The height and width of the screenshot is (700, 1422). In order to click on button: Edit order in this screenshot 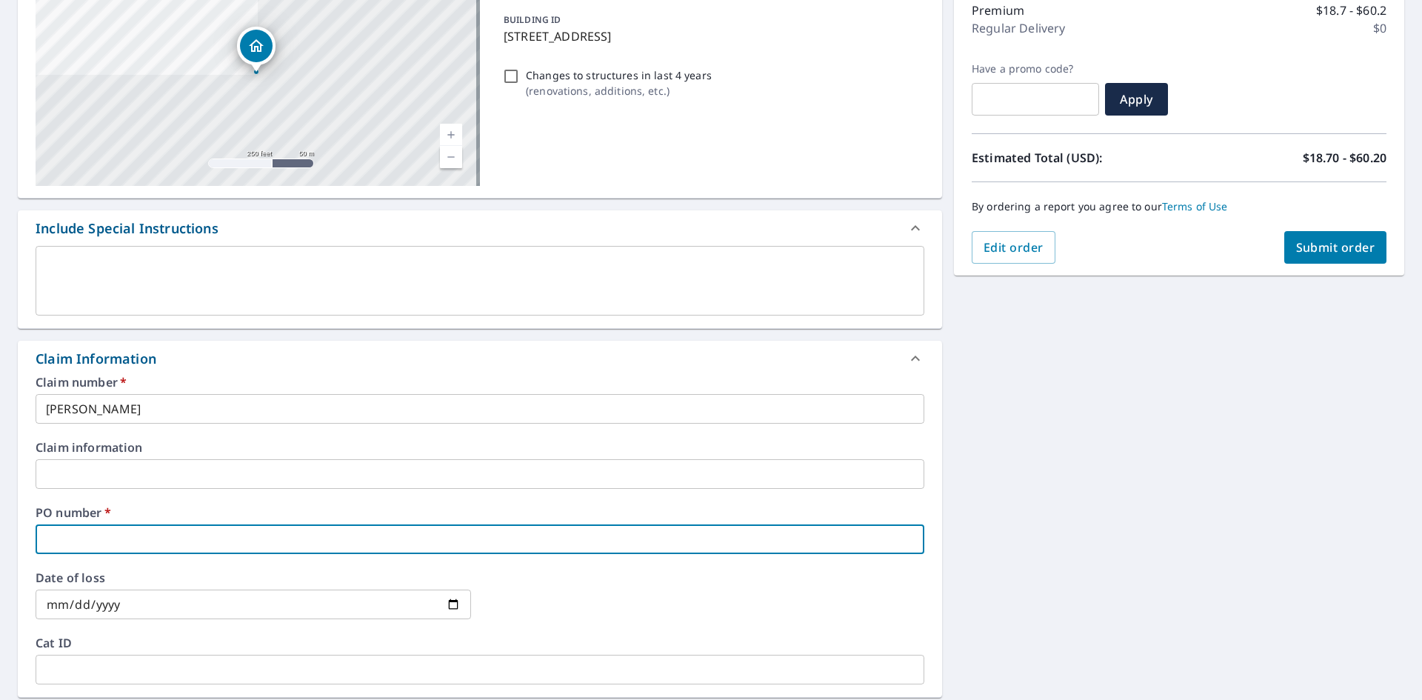, I will do `click(1013, 247)`.